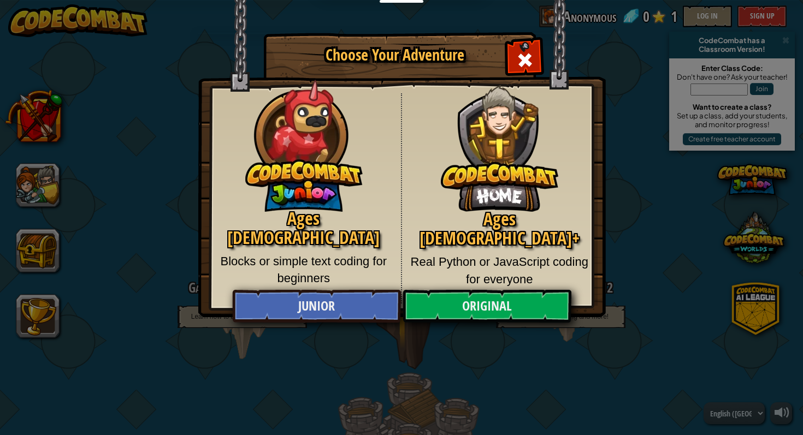 The height and width of the screenshot is (435, 803). Describe the element at coordinates (304, 270) in the screenshot. I see `p: Blocks or simple text coding for beginners` at that location.